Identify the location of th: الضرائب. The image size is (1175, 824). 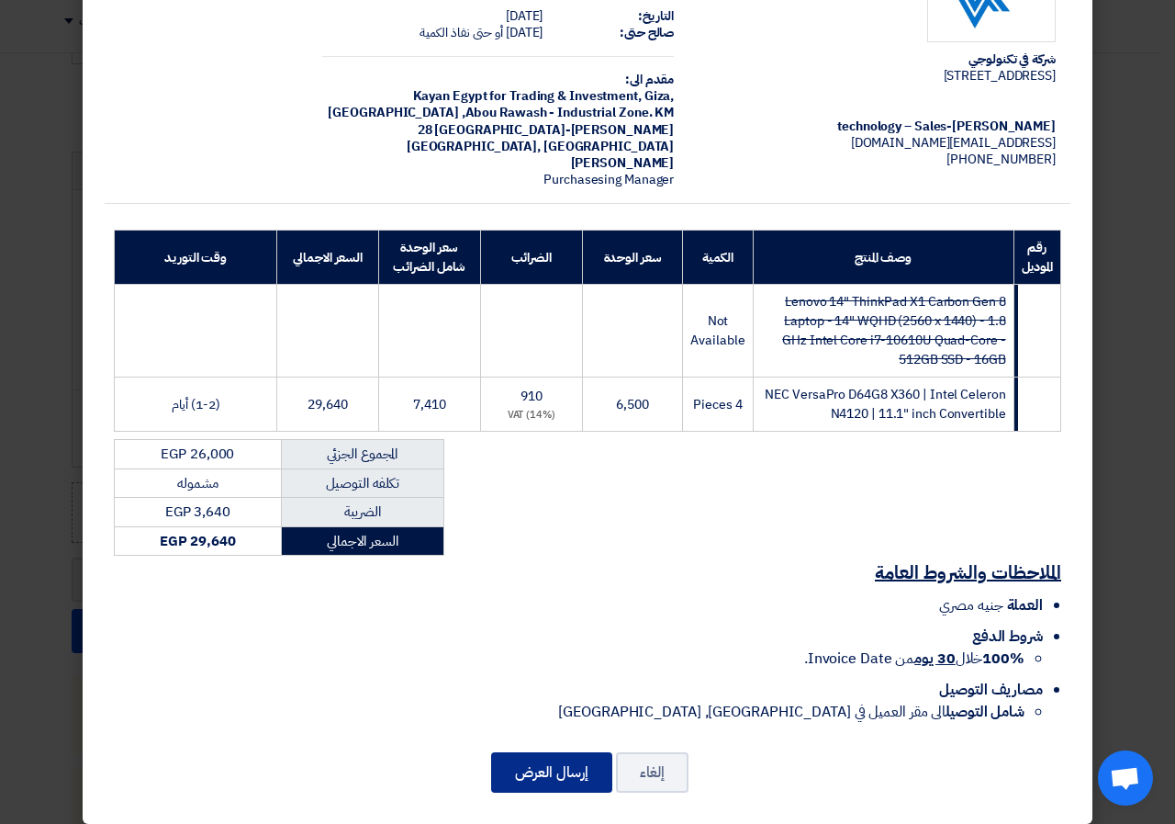
(531, 257).